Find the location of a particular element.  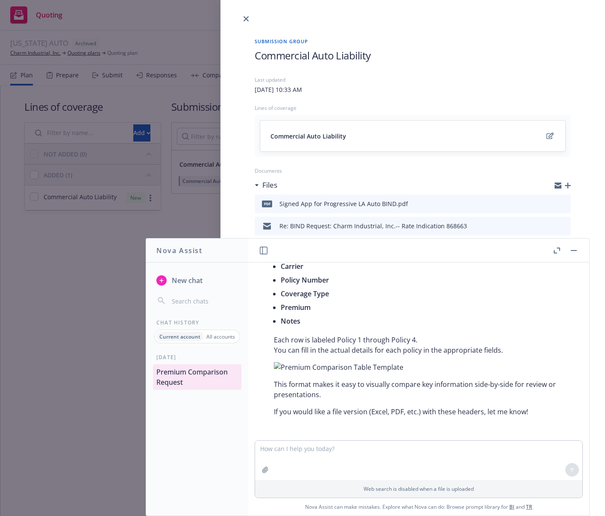

p: This format makes it easy to visually compare key information side-by-side for review or presenta... is located at coordinates (422, 389).